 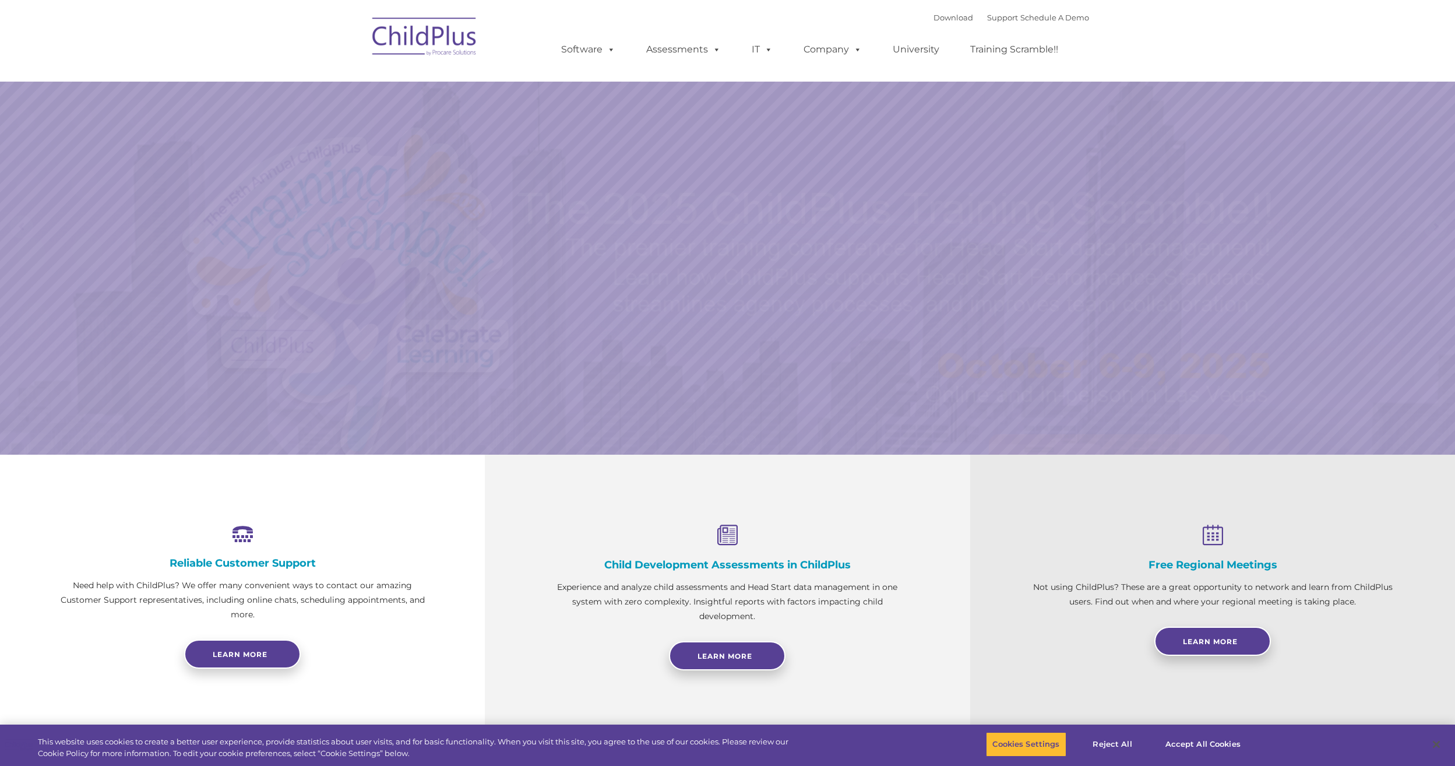 What do you see at coordinates (1203, 744) in the screenshot?
I see `button: Accept All Cookies` at bounding box center [1203, 744].